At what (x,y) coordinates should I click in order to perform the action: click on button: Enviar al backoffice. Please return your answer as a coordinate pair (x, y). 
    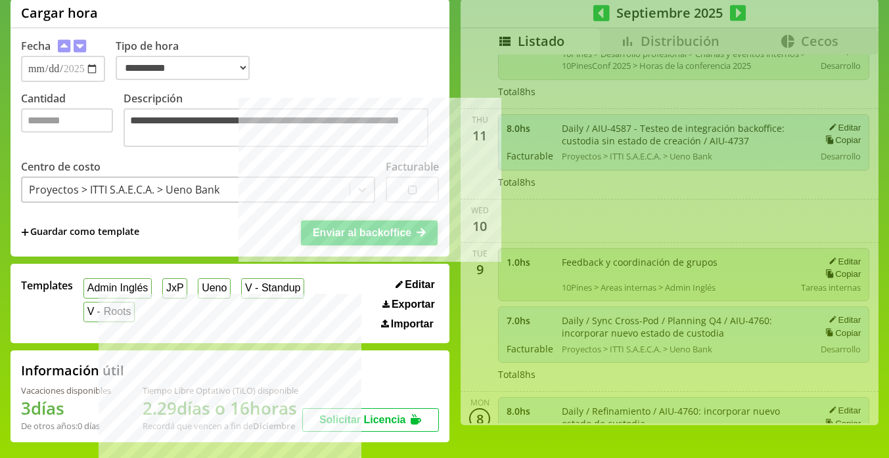
    Looking at the image, I should click on (369, 233).